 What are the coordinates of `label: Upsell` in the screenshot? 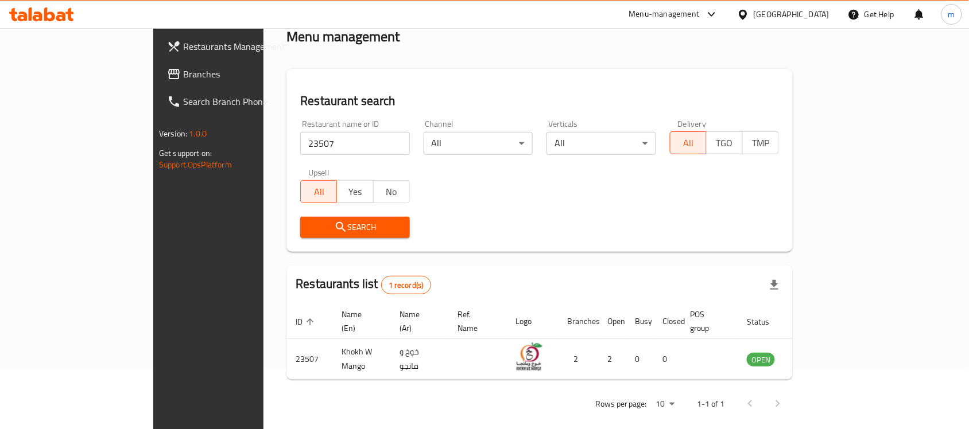 It's located at (318, 173).